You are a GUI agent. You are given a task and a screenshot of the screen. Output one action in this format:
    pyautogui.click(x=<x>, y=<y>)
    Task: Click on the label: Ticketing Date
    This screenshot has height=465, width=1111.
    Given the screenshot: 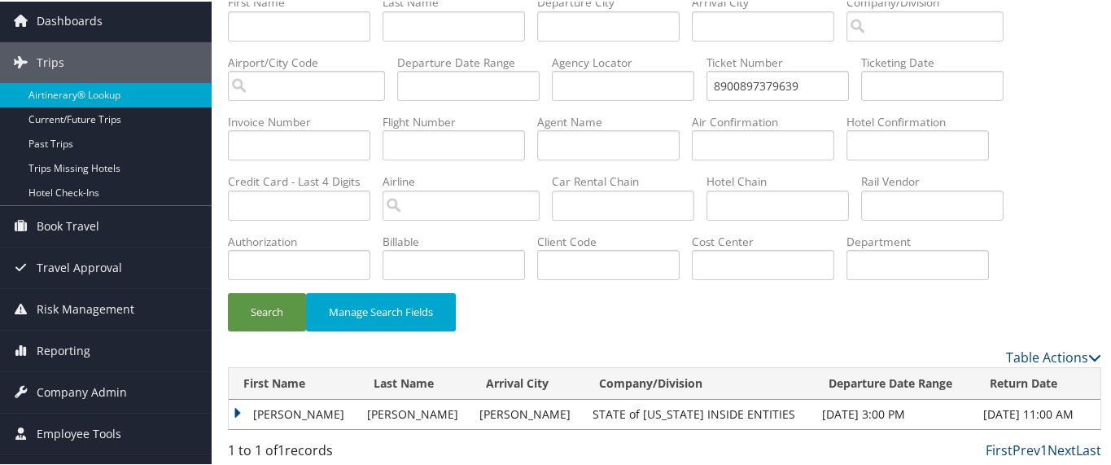 What is the action you would take?
    pyautogui.click(x=938, y=61)
    